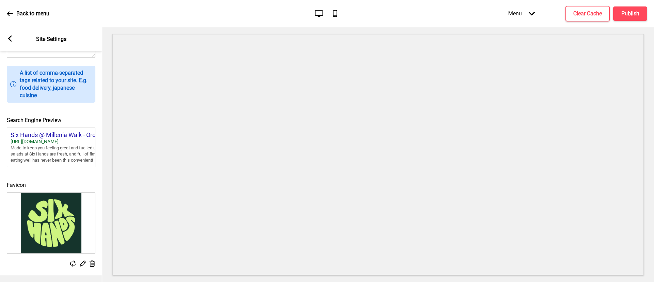  Describe the element at coordinates (521, 13) in the screenshot. I see `div: Menu` at that location.